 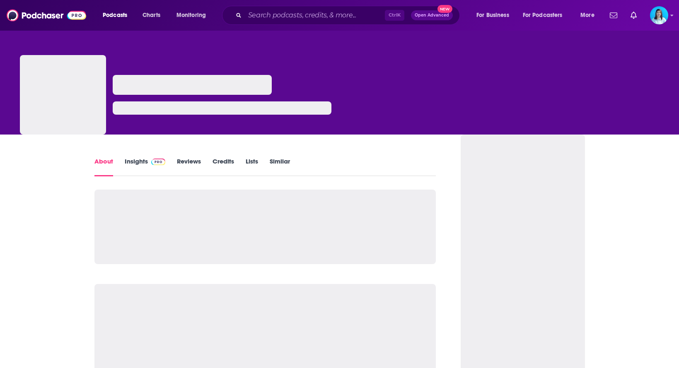 What do you see at coordinates (445, 9) in the screenshot?
I see `span: New` at bounding box center [445, 9].